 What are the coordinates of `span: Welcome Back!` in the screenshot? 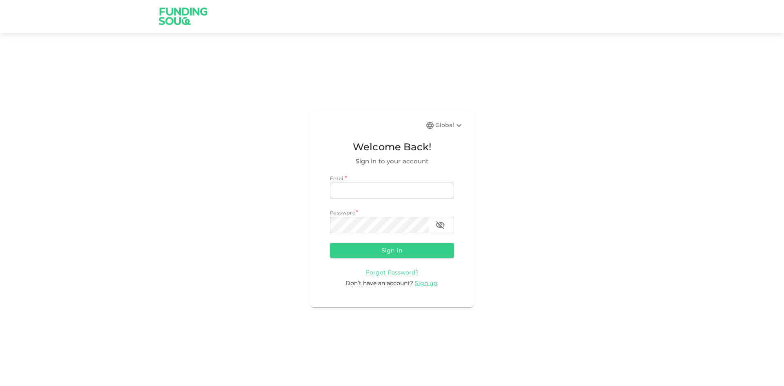 It's located at (392, 147).